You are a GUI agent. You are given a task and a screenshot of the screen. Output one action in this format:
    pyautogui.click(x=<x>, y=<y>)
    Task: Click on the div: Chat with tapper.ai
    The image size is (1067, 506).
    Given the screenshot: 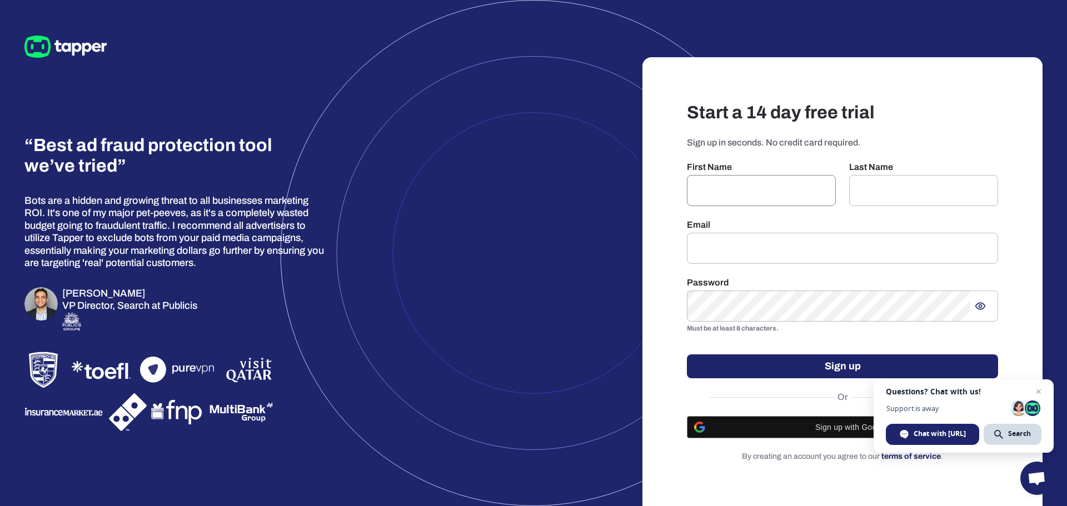 What is the action you would take?
    pyautogui.click(x=933, y=435)
    